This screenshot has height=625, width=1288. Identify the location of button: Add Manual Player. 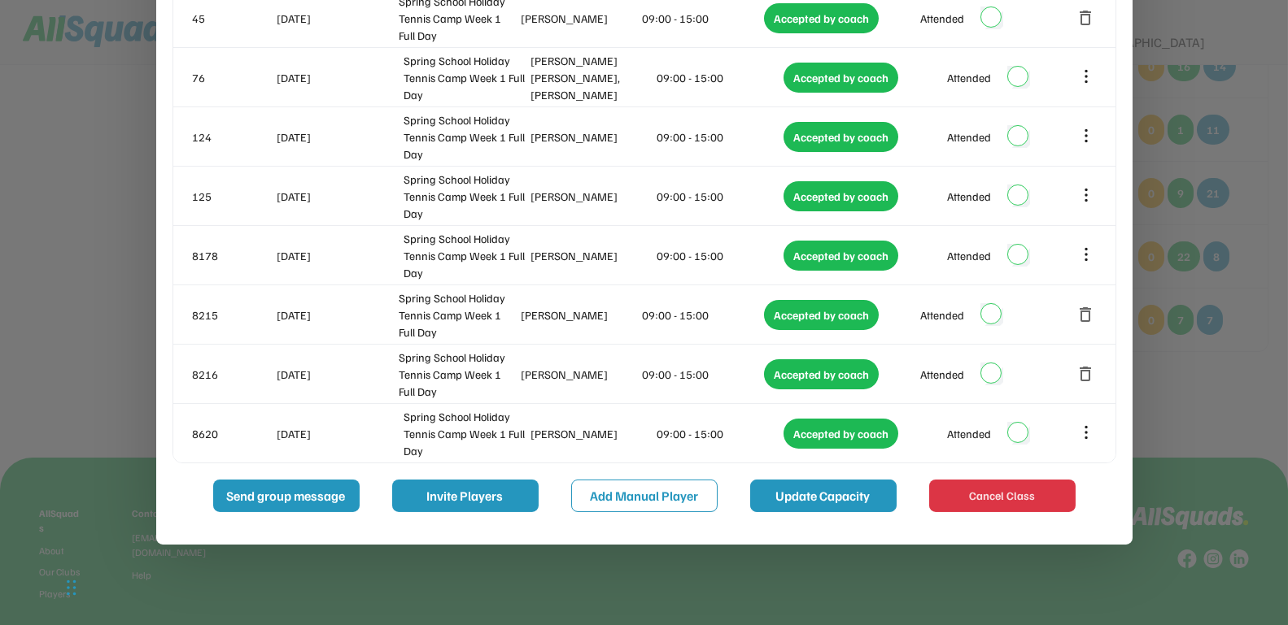
(644, 496).